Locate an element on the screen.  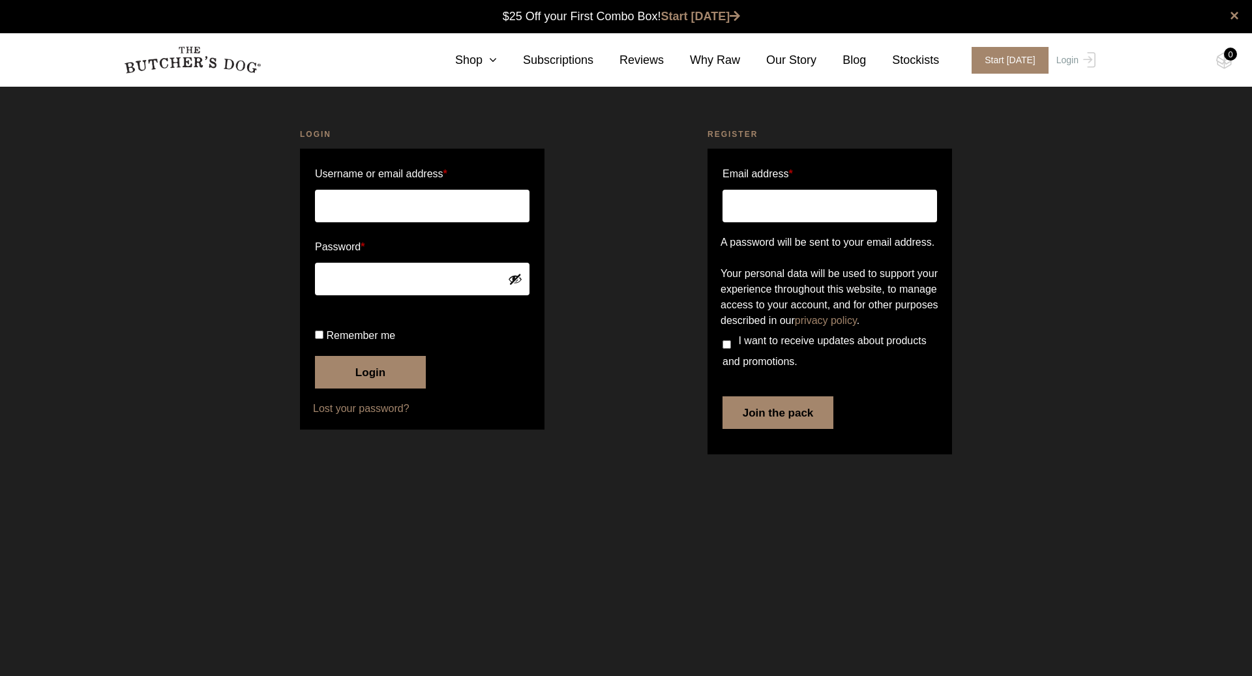
label: Username or email address is located at coordinates (422, 174).